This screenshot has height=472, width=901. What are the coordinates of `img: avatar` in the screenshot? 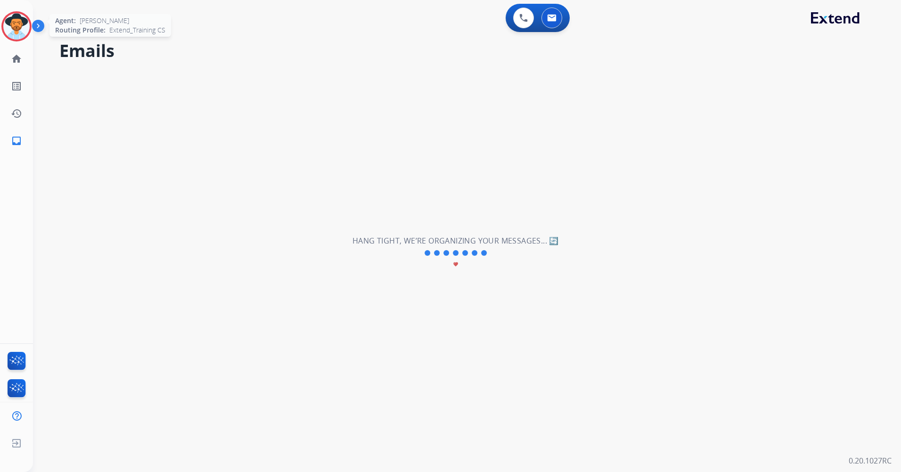 It's located at (16, 26).